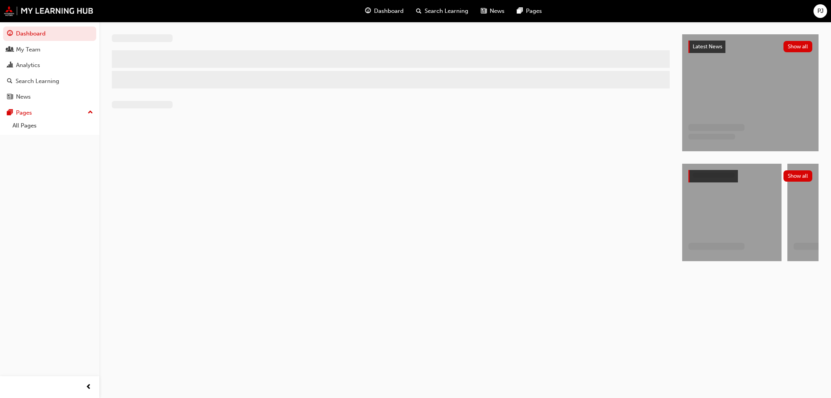 The image size is (831, 398). What do you see at coordinates (49, 33) in the screenshot?
I see `a: Dashboard` at bounding box center [49, 33].